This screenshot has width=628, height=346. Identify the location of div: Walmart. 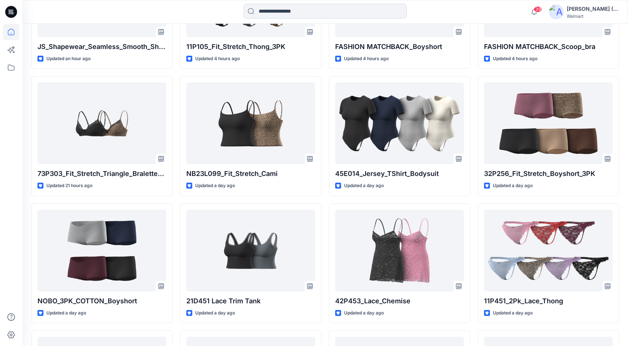
(593, 16).